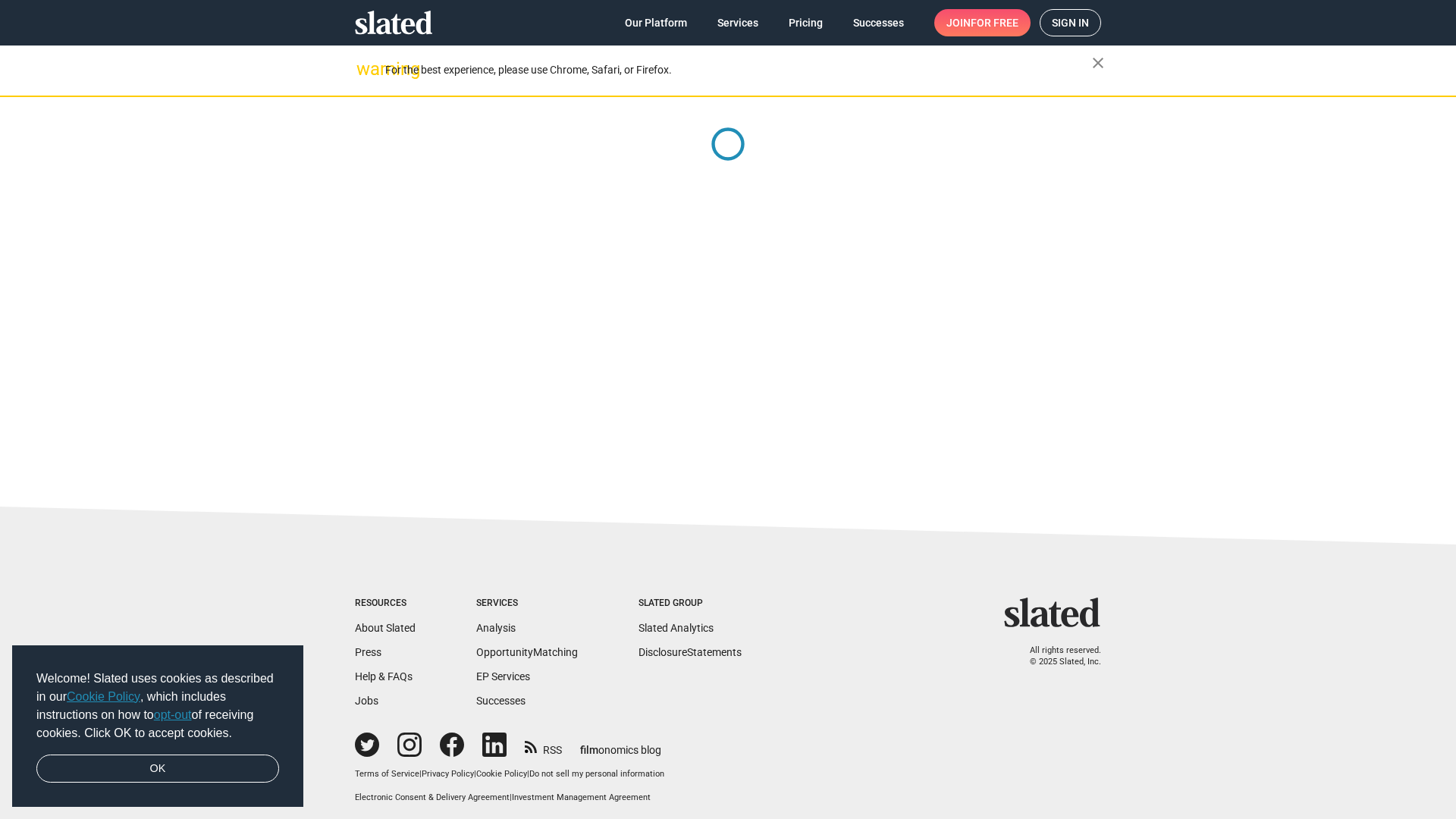 This screenshot has height=819, width=1456. I want to click on span: Our Platform, so click(656, 23).